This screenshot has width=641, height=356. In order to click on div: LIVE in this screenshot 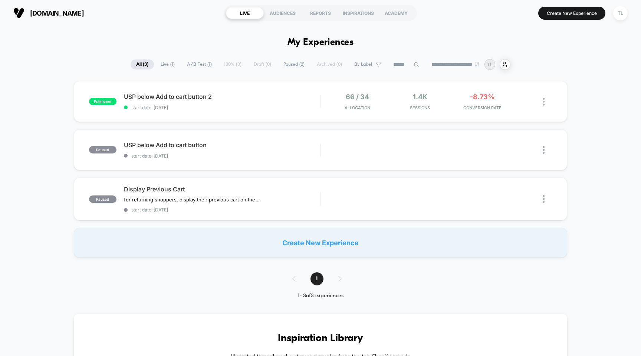, I will do `click(245, 13)`.